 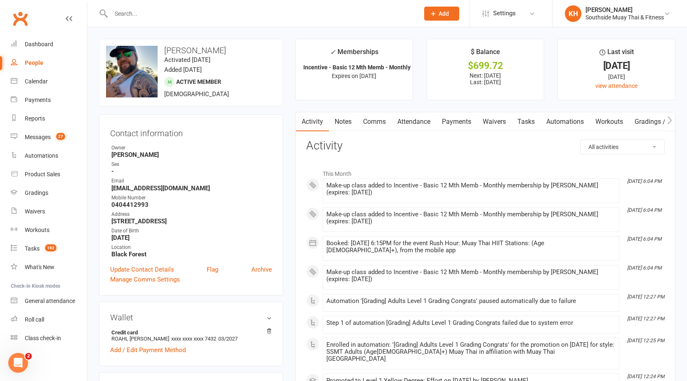 What do you see at coordinates (192, 148) in the screenshot?
I see `div: Owner` at bounding box center [192, 148].